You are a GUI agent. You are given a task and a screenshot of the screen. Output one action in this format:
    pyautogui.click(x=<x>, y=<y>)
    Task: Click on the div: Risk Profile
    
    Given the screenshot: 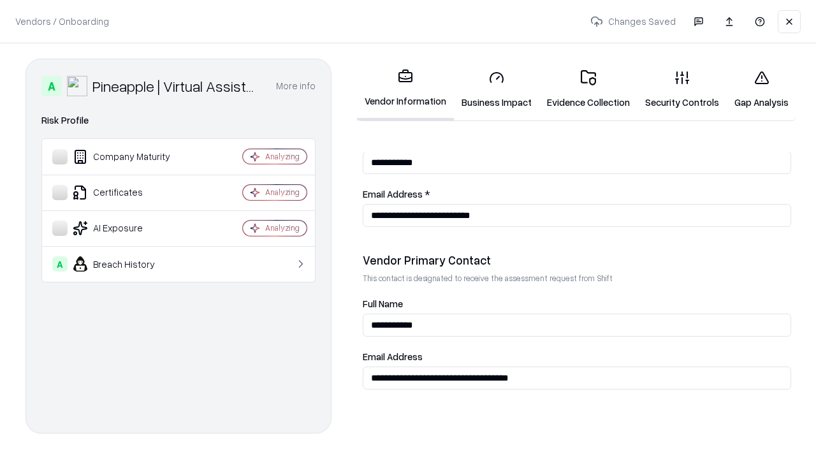 What is the action you would take?
    pyautogui.click(x=179, y=121)
    